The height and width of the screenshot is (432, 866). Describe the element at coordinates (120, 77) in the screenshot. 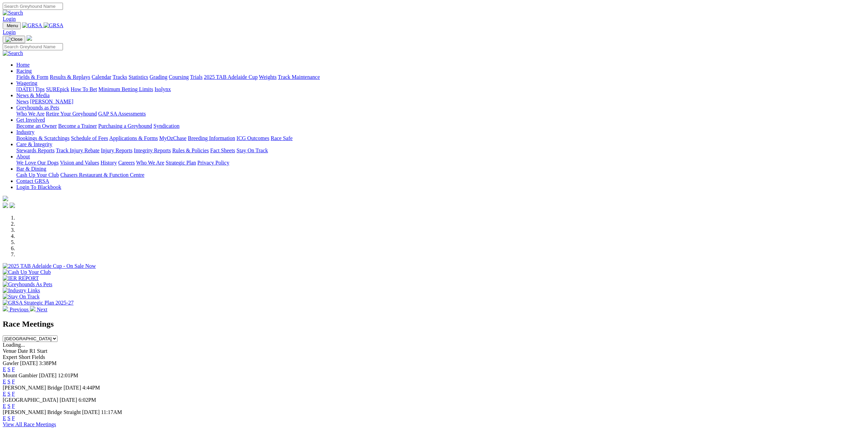

I see `a: Tracks` at that location.